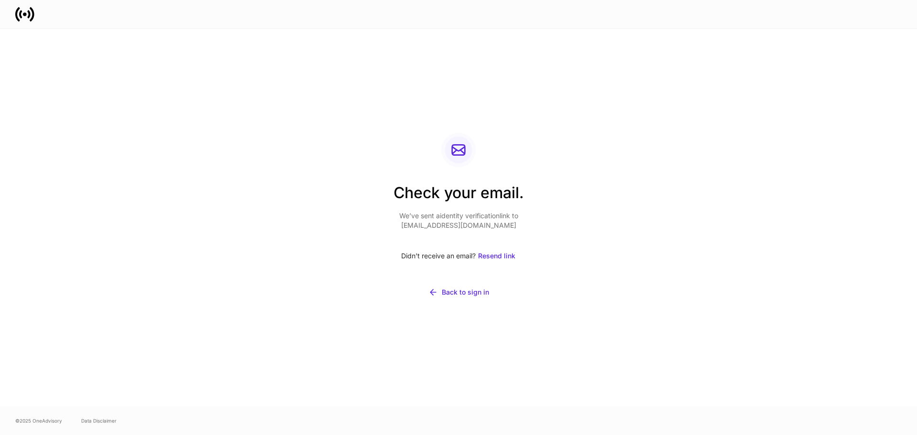  Describe the element at coordinates (458, 197) in the screenshot. I see `h2: Check your email.` at that location.